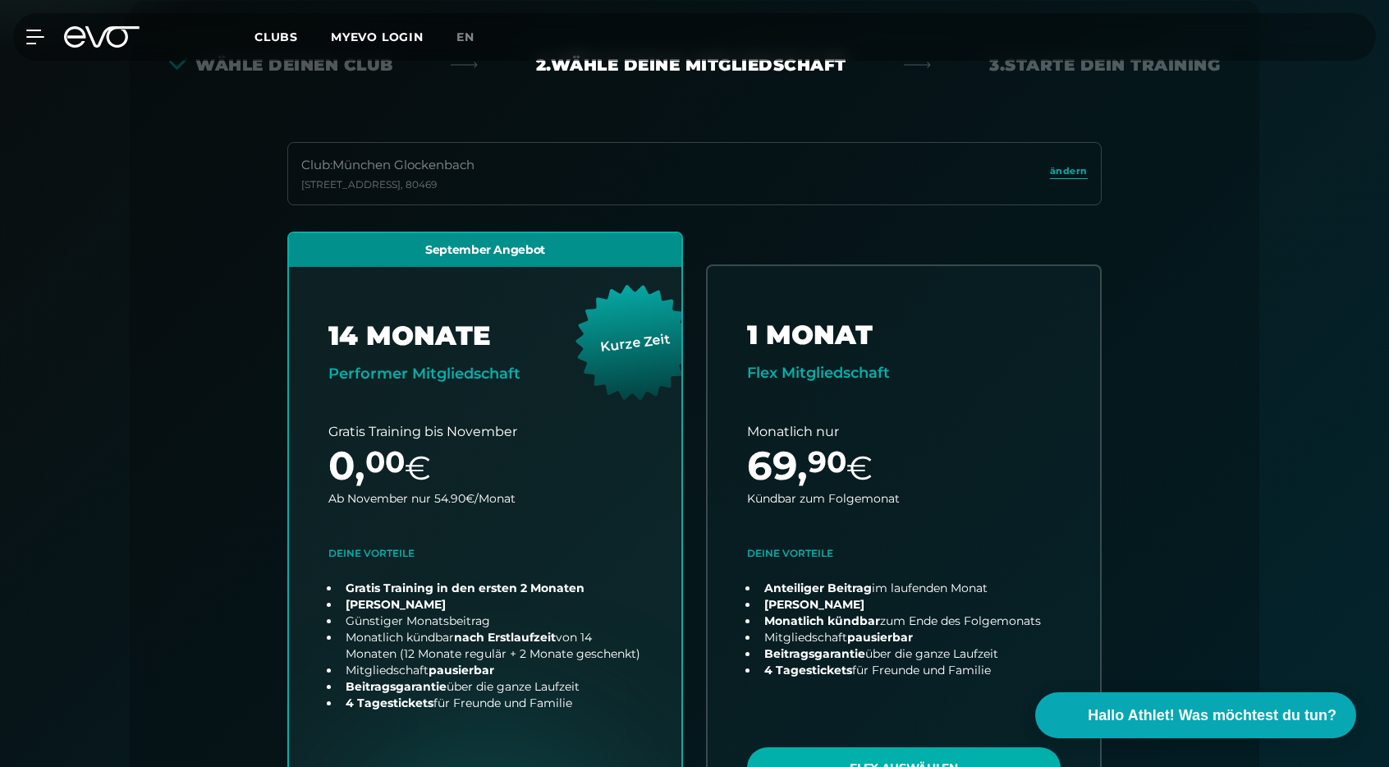 The height and width of the screenshot is (767, 1389). What do you see at coordinates (1212, 715) in the screenshot?
I see `span: Hallo Athlet! Was möchtest du tun?` at bounding box center [1212, 715].